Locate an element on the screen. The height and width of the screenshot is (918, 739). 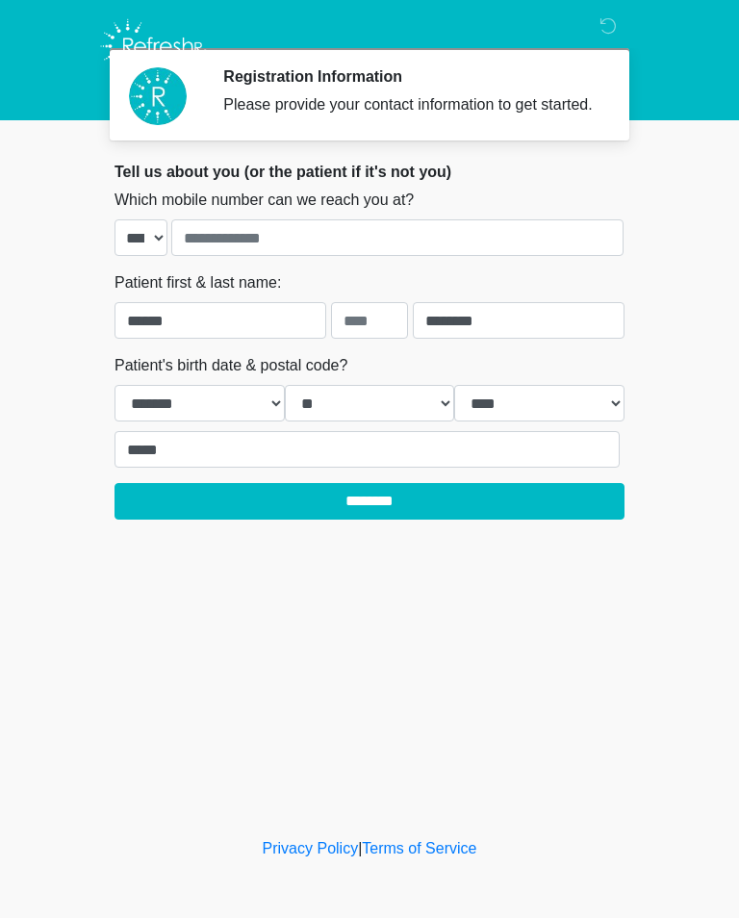
div: Please provide your contact information to get started. is located at coordinates (409, 105).